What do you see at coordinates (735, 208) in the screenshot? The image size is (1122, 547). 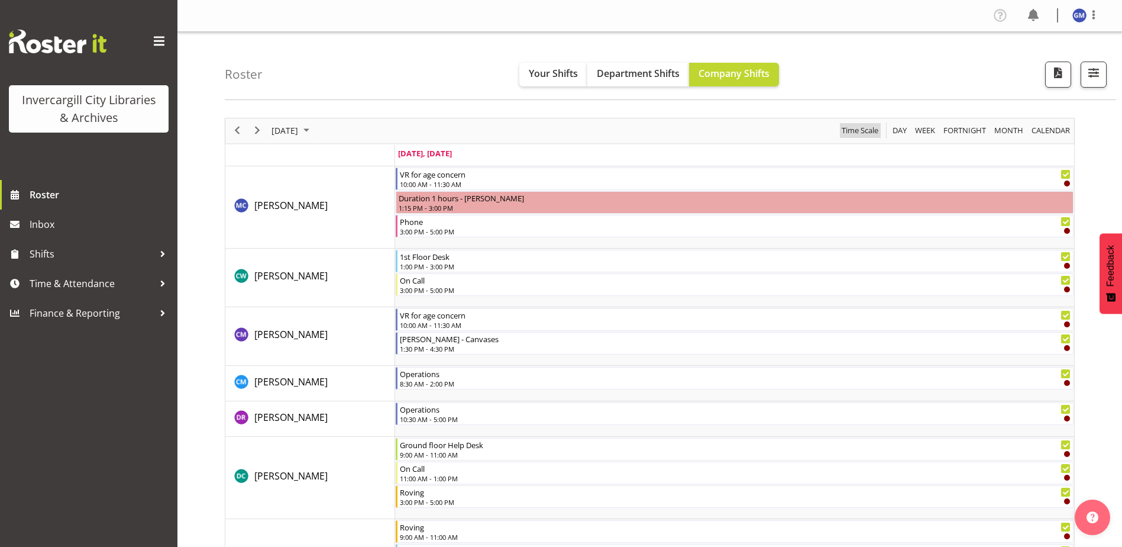 I see `div: 1:15 PM - 3:00 PM` at bounding box center [735, 208].